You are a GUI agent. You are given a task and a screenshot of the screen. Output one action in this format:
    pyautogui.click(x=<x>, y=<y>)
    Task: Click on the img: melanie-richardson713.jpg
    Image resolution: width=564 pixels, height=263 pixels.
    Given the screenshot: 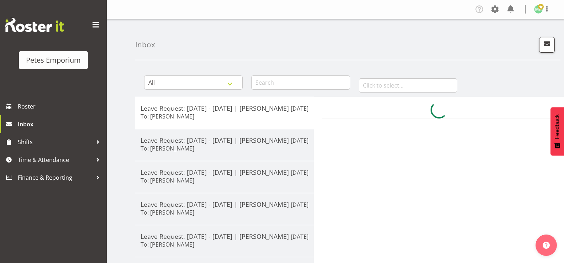 What is the action you would take?
    pyautogui.click(x=539, y=9)
    